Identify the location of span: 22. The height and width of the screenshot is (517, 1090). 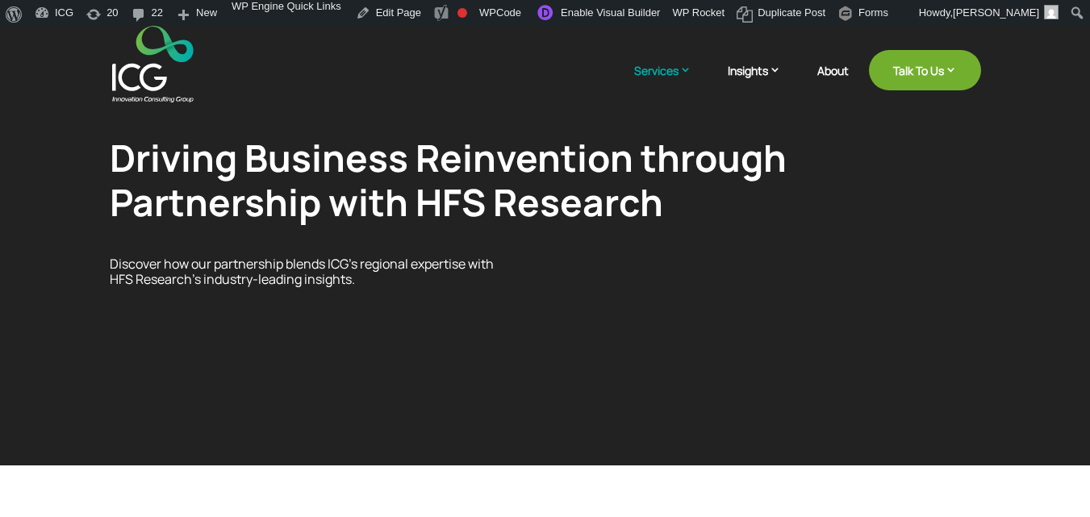
(157, 19).